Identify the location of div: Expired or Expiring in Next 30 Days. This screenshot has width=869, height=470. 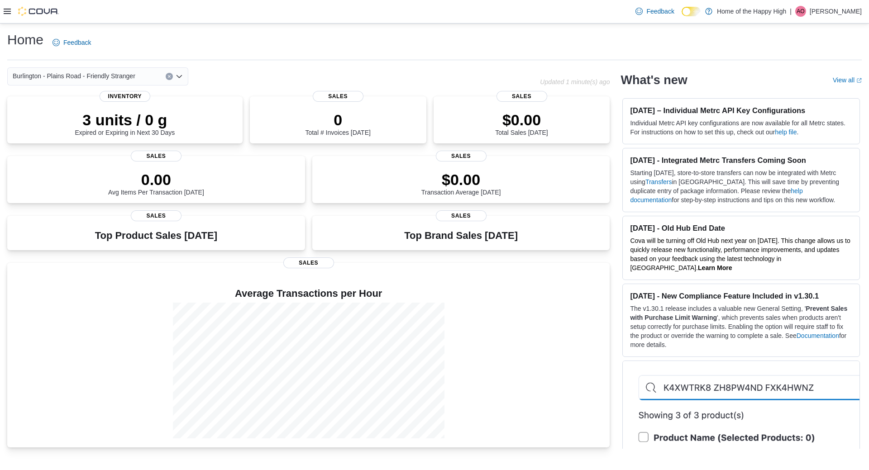
(124, 124).